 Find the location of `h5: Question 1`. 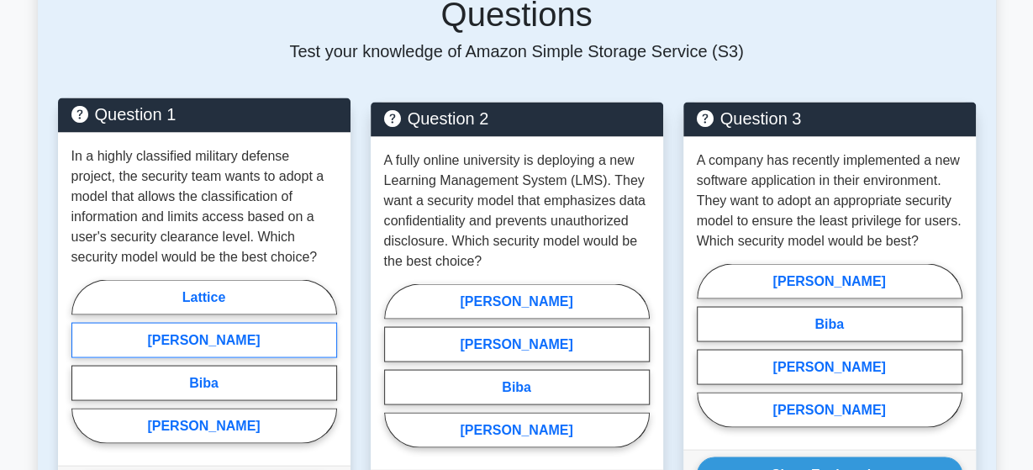

h5: Question 1 is located at coordinates (204, 115).